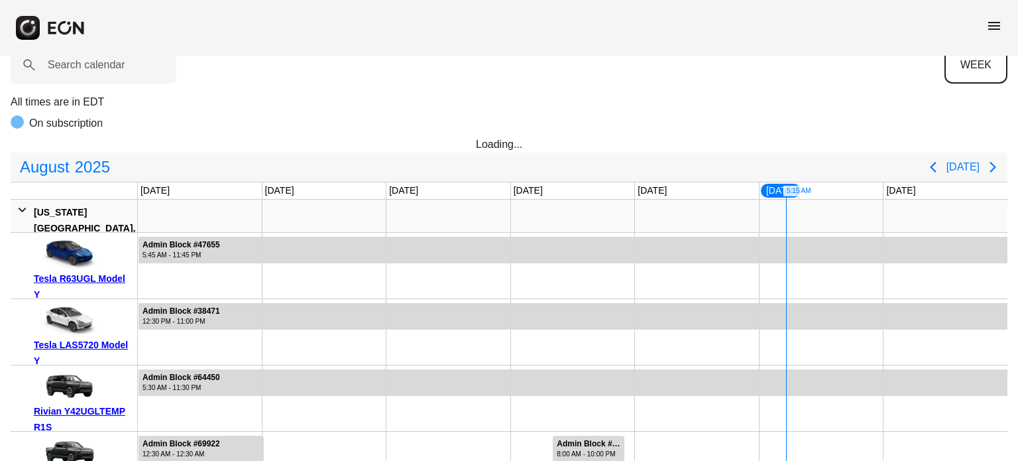 The width and height of the screenshot is (1018, 461). What do you see at coordinates (994, 26) in the screenshot?
I see `span: menu` at bounding box center [994, 26].